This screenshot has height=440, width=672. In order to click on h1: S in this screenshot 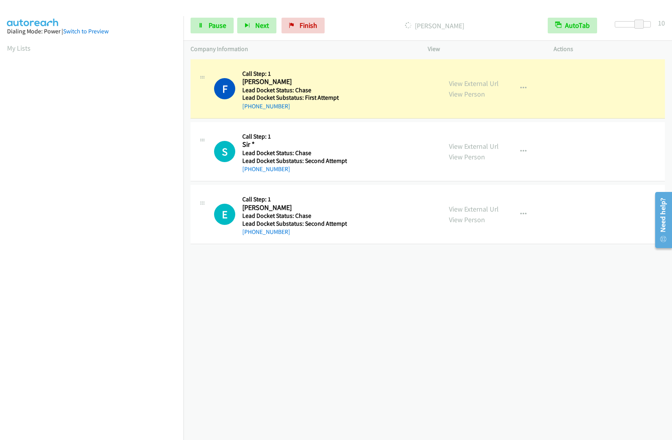, I will do `click(225, 151)`.